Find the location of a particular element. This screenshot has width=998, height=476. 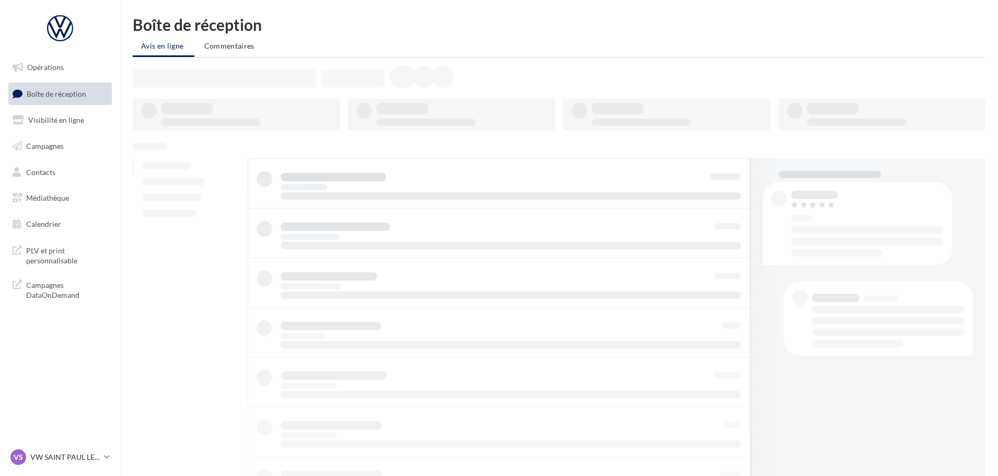

a: Boîte de réception is located at coordinates (60, 94).